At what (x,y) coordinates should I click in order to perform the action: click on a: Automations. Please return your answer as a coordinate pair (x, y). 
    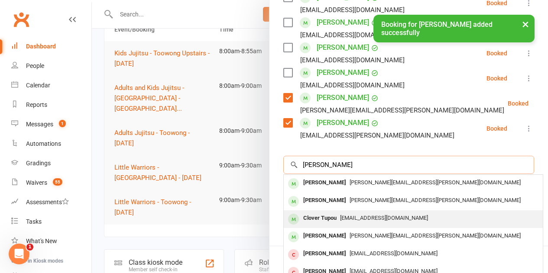
    Looking at the image, I should click on (51, 144).